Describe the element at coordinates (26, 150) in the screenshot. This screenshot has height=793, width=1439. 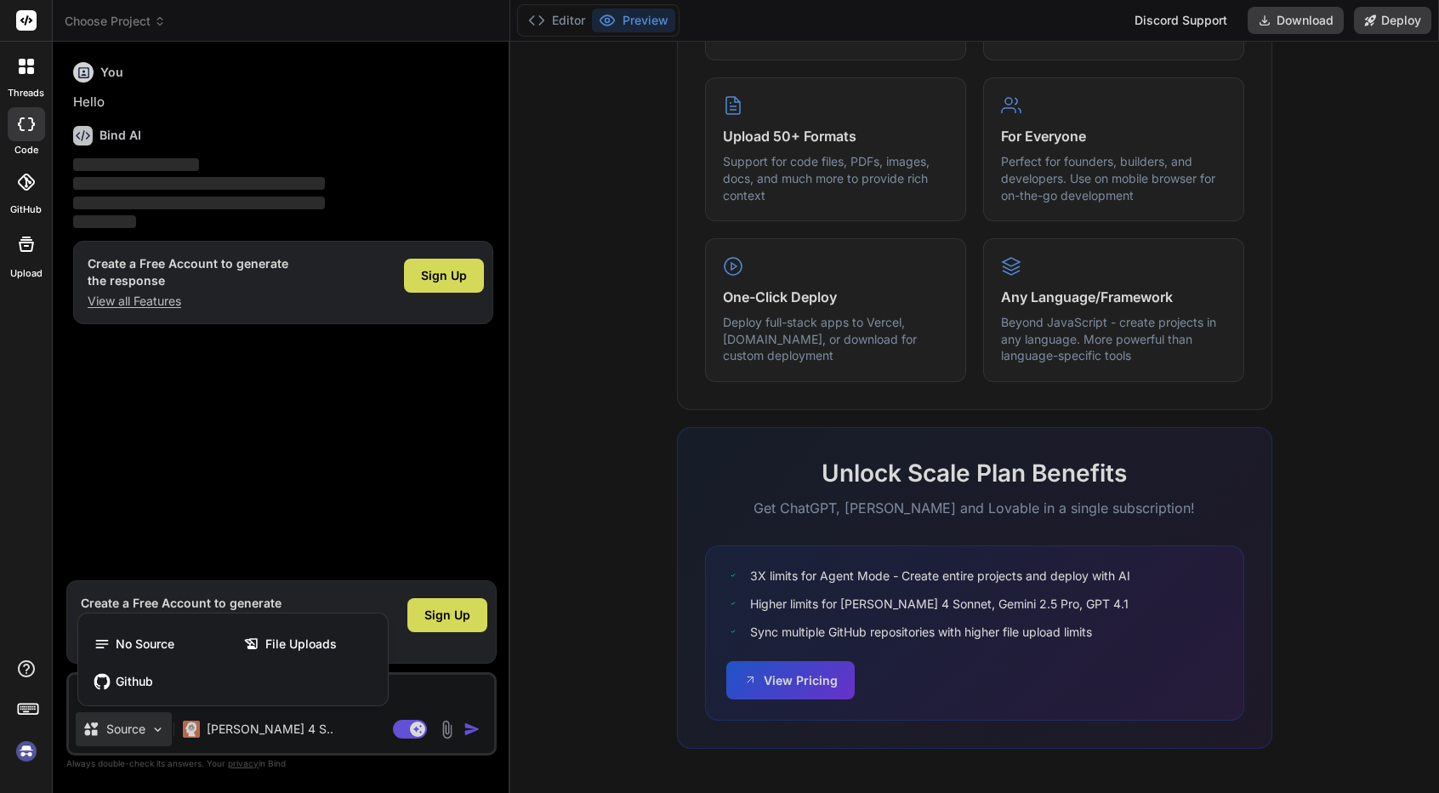
I see `label: code` at that location.